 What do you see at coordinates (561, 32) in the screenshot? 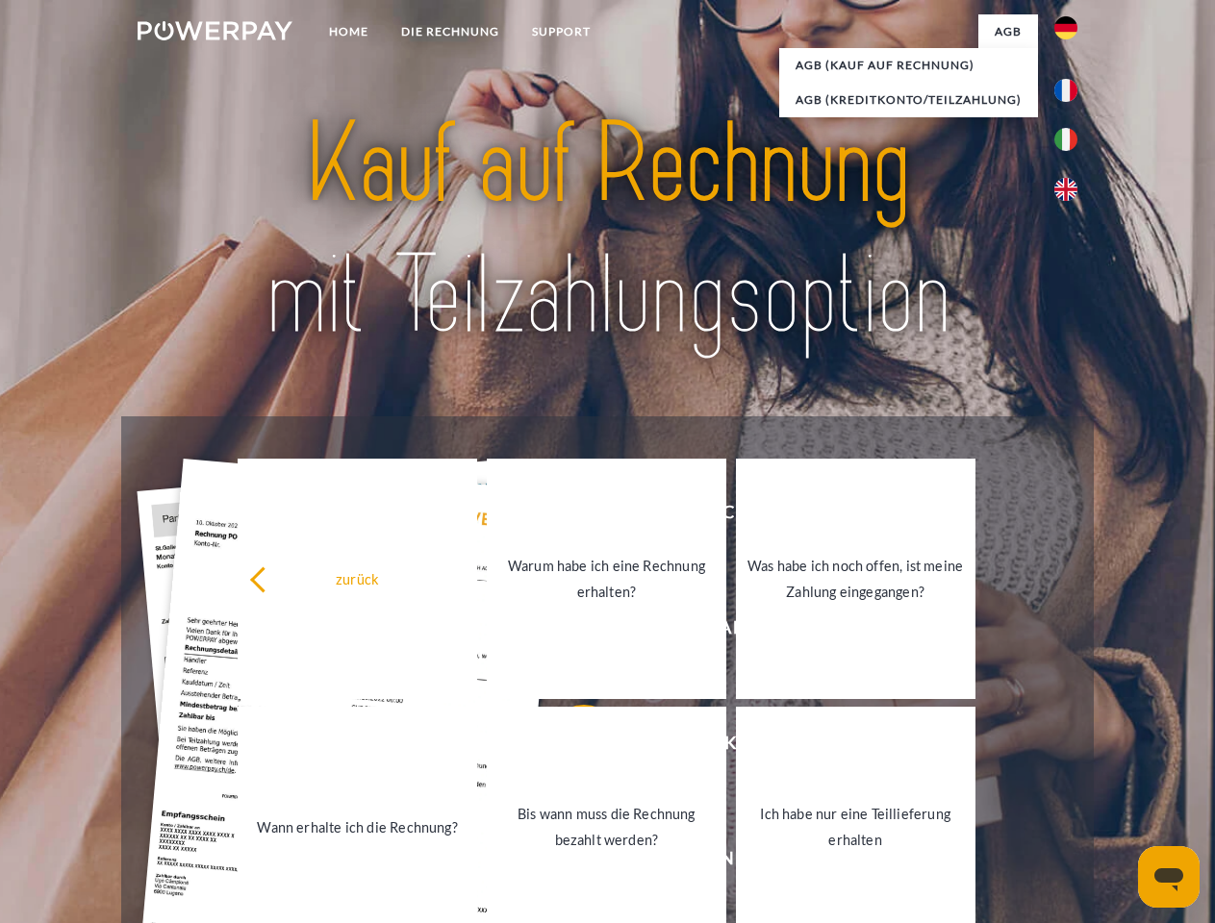
I see `a: SUPPORT` at bounding box center [561, 32].